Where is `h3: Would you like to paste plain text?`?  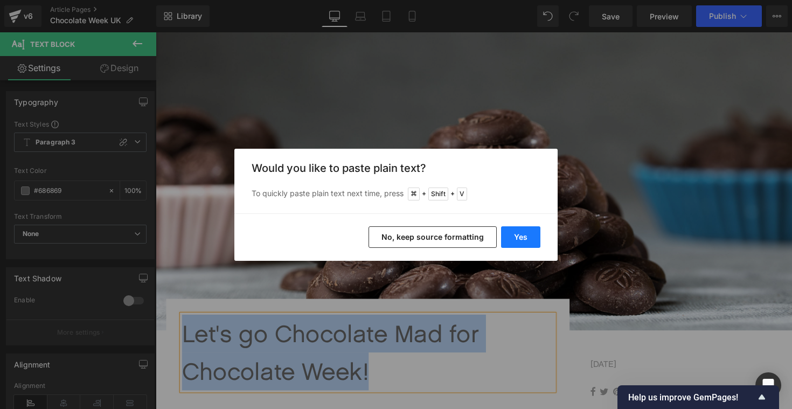 h3: Would you like to paste plain text? is located at coordinates (396, 168).